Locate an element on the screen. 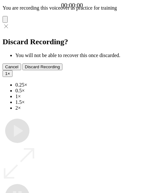 Image resolution: width=144 pixels, height=193 pixels. button: Discard Recording is located at coordinates (43, 67).